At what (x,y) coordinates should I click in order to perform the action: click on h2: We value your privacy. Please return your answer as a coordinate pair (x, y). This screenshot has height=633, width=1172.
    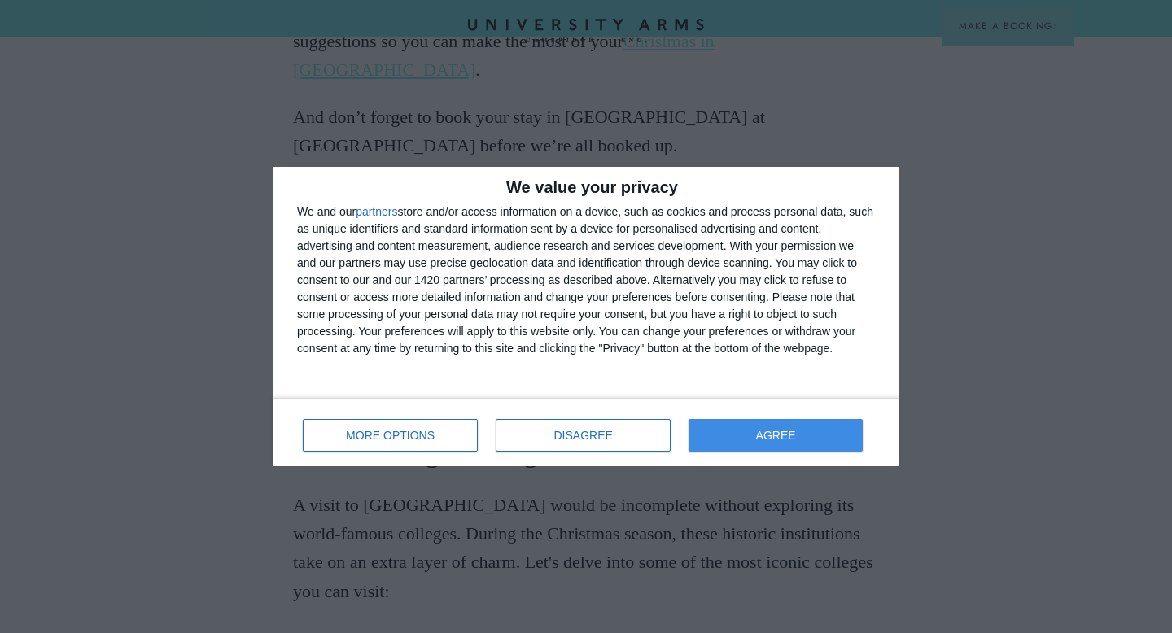
    Looking at the image, I should click on (586, 187).